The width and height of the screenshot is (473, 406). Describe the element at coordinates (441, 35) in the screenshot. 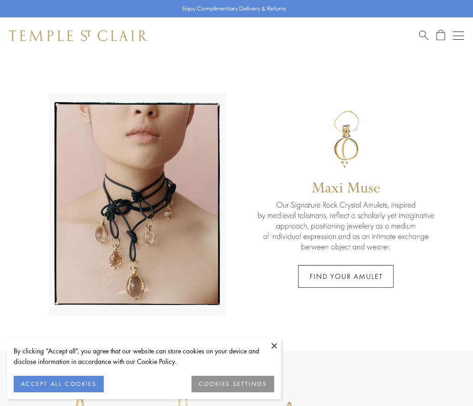

I see `a: Open Shopping Bag` at that location.